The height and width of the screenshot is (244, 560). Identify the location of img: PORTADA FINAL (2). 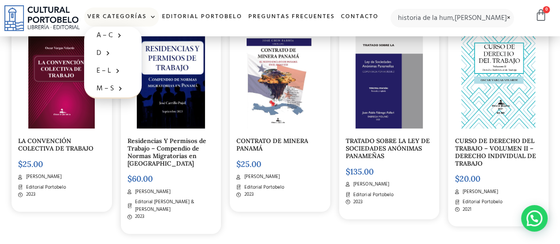
(280, 80).